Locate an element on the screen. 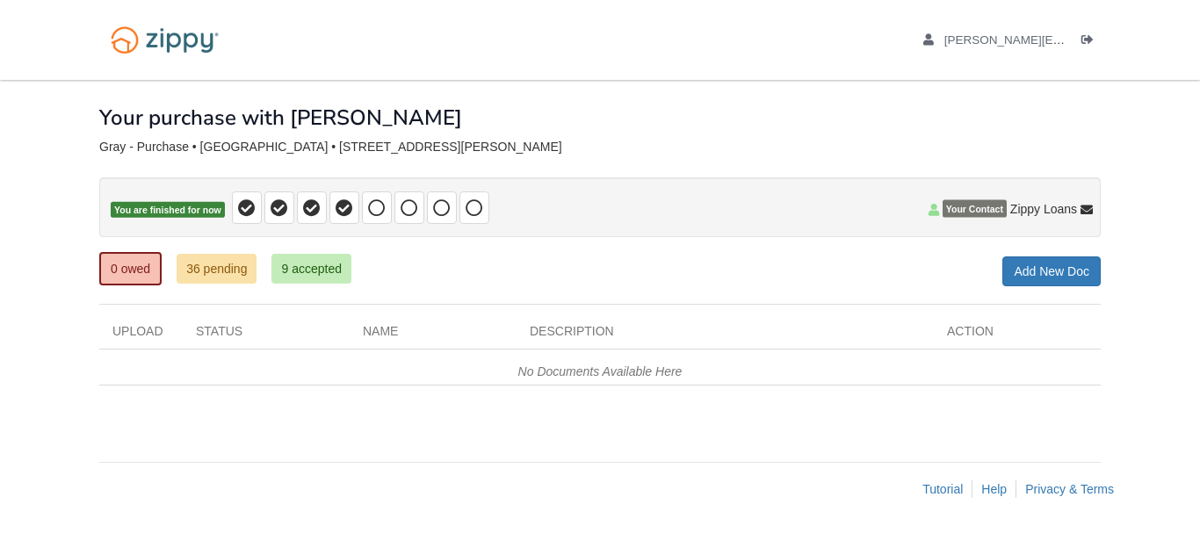 The width and height of the screenshot is (1200, 533). img: Logo is located at coordinates (164, 40).